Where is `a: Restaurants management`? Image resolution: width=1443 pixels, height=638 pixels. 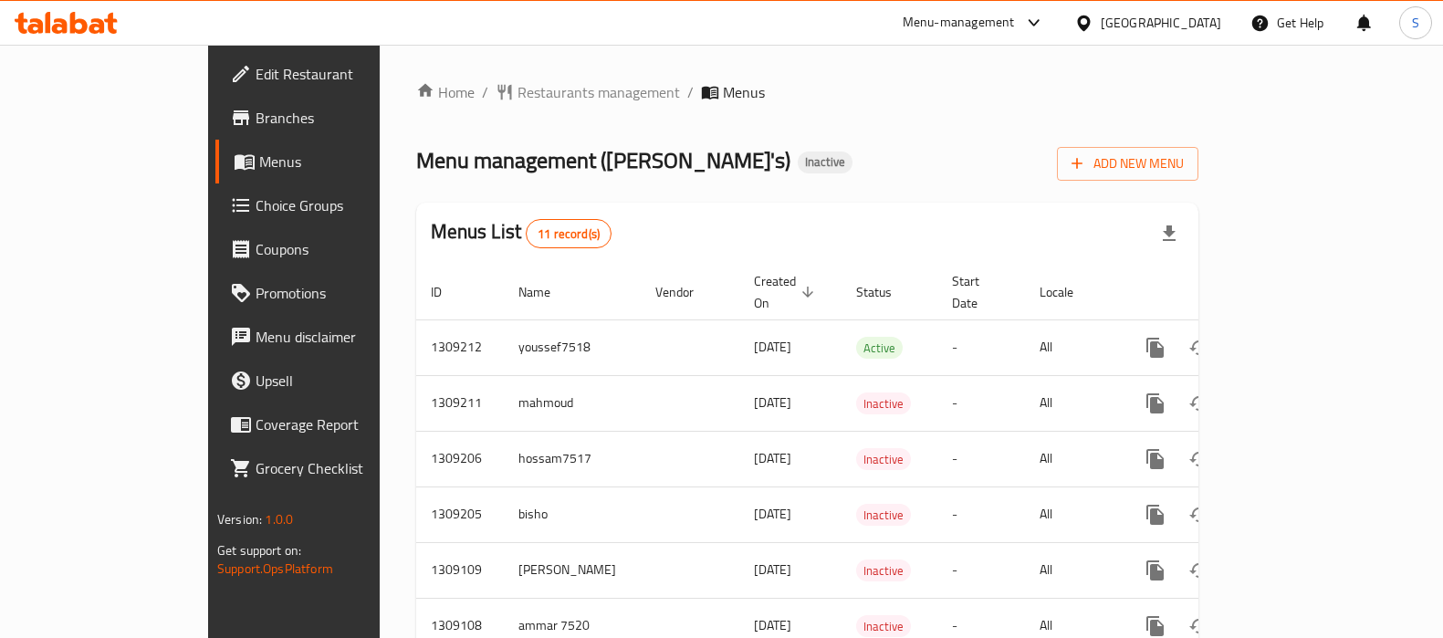 a: Restaurants management is located at coordinates (588, 92).